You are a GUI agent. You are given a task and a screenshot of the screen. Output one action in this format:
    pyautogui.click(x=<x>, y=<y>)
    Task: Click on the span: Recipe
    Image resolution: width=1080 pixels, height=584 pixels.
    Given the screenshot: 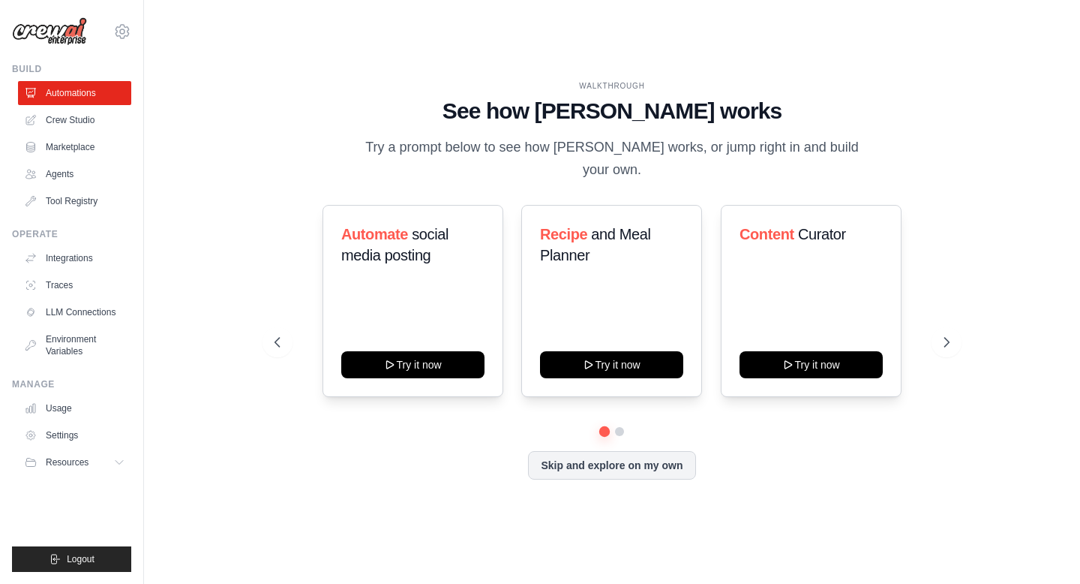 What is the action you would take?
    pyautogui.click(x=563, y=234)
    